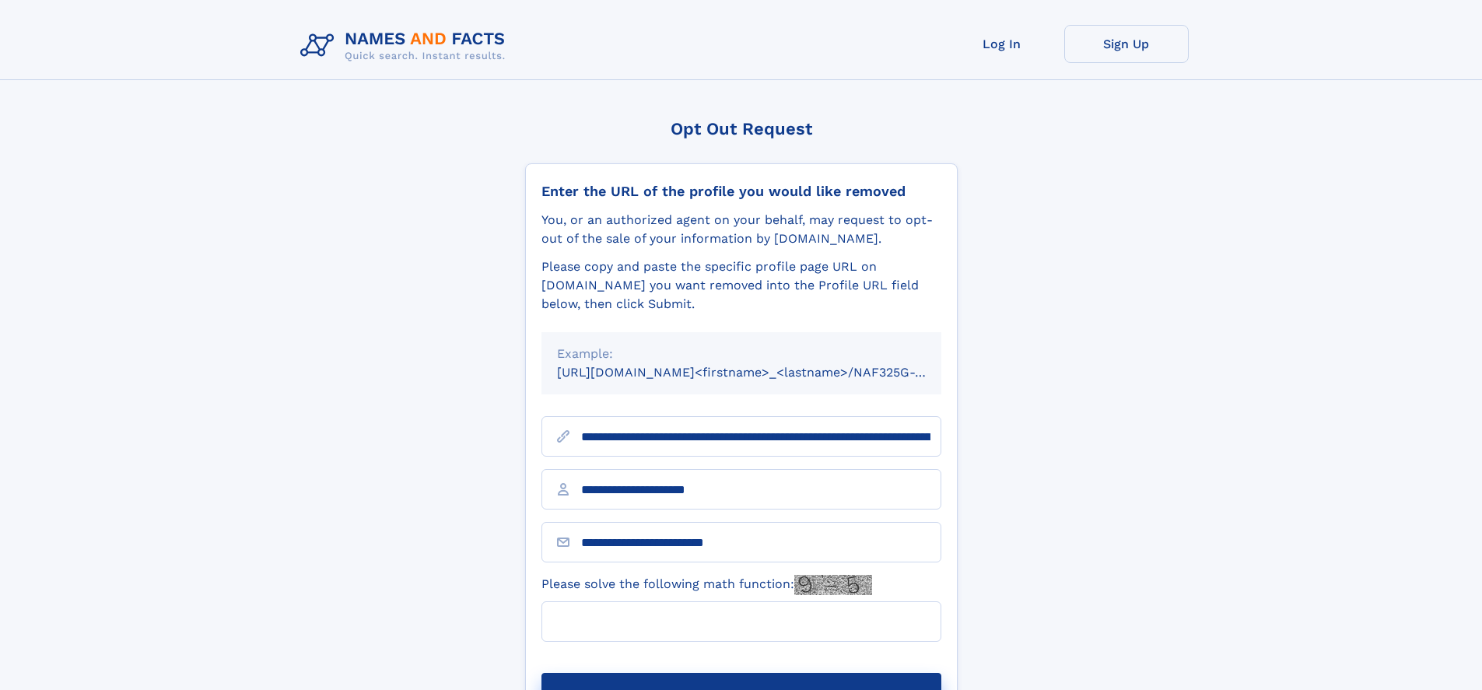 The width and height of the screenshot is (1482, 690). Describe the element at coordinates (706, 585) in the screenshot. I see `label: Please solve the following math function:` at that location.